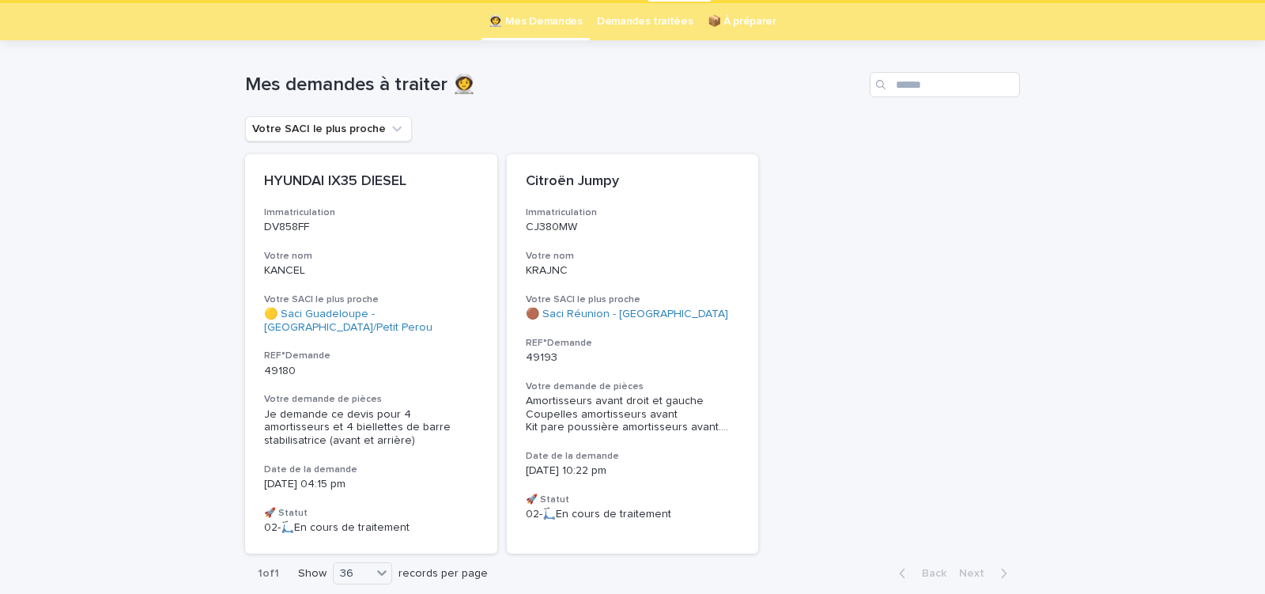 The width and height of the screenshot is (1265, 594). Describe the element at coordinates (535, 21) in the screenshot. I see `a: 👩‍🚀 Mes Demandes` at that location.